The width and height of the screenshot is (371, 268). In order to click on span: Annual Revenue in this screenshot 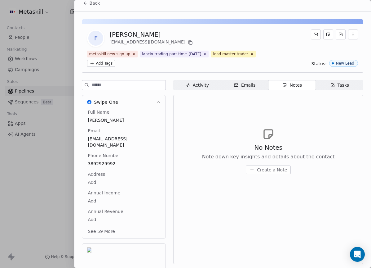, I will do `click(105, 211)`.